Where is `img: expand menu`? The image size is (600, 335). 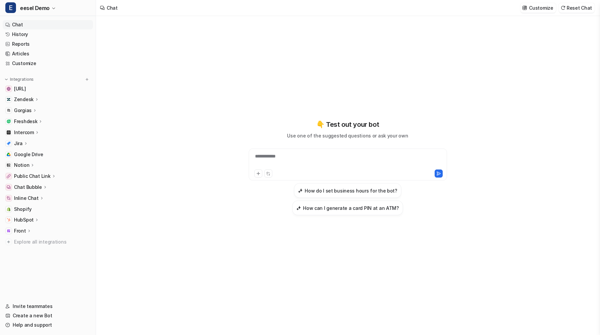 img: expand menu is located at coordinates (6, 79).